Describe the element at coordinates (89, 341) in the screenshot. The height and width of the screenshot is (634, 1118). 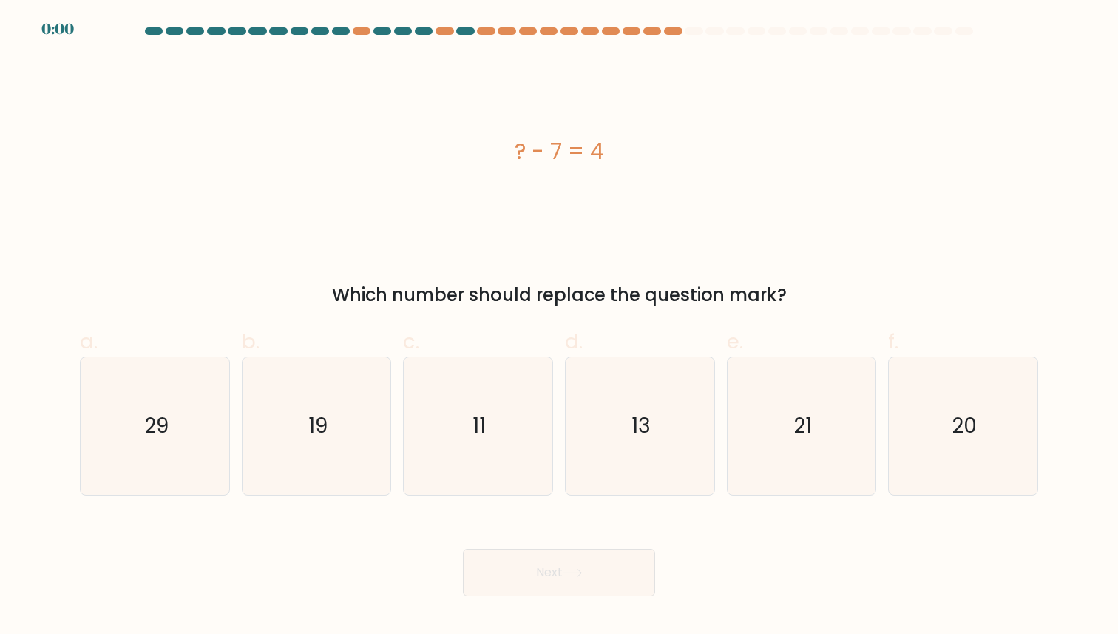
I see `span: a.` at that location.